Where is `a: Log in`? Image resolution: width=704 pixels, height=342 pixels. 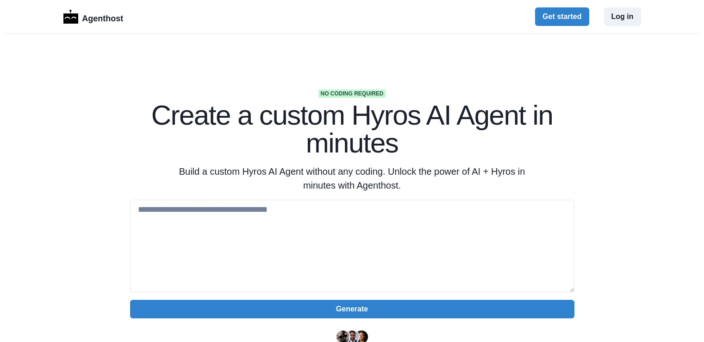 a: Log in is located at coordinates (623, 17).